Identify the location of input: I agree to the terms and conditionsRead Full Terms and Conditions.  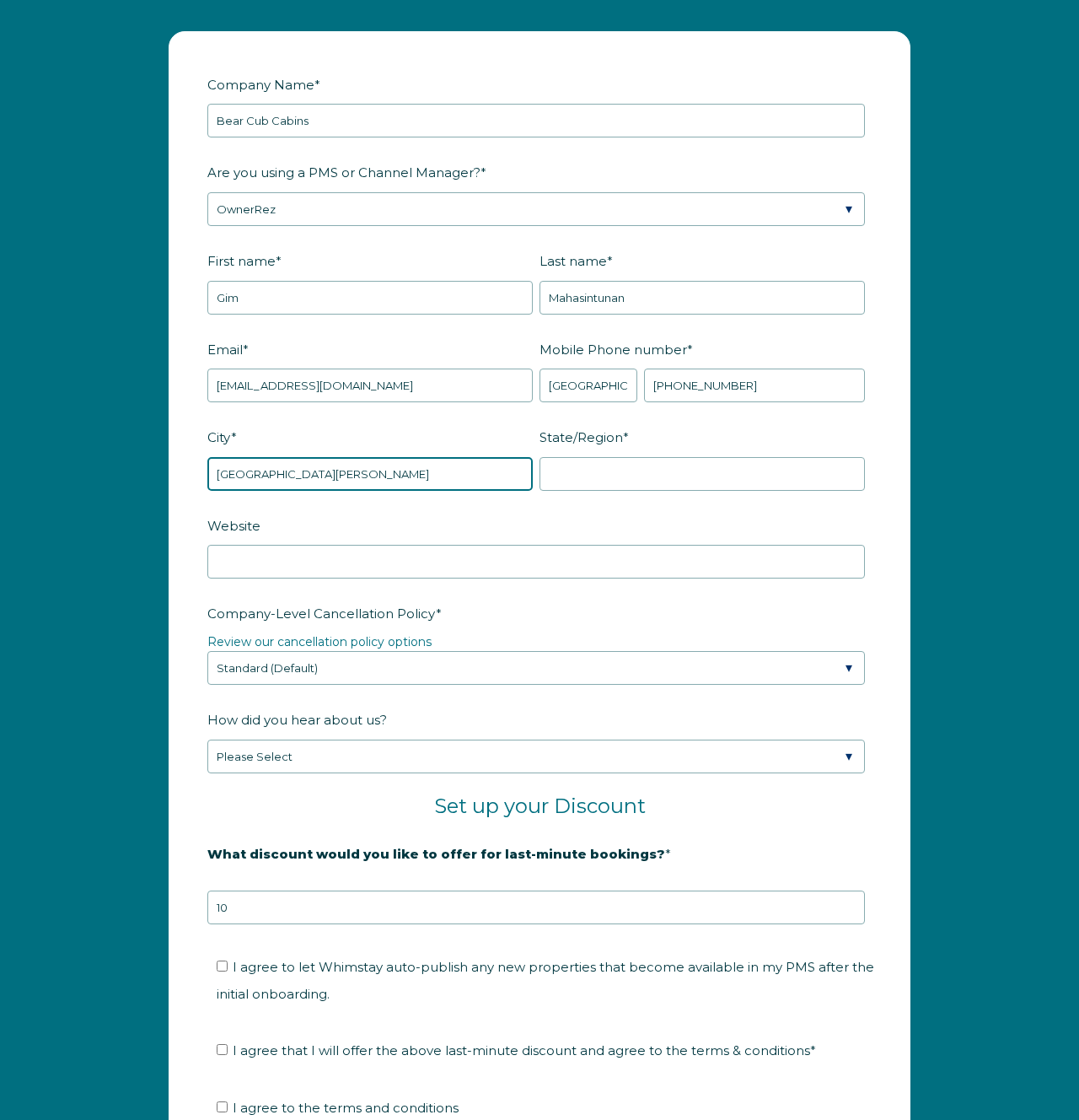
(222, 1106).